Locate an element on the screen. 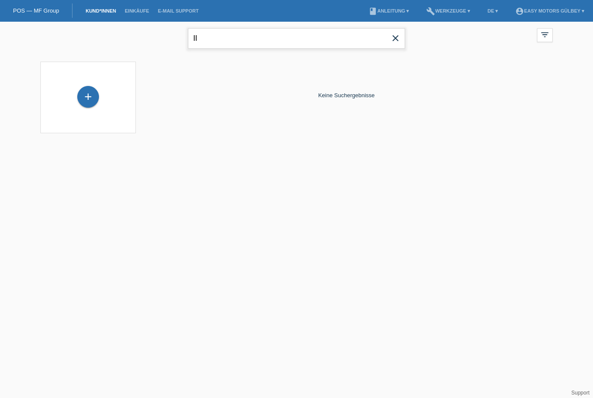 Image resolution: width=593 pixels, height=398 pixels. input: Suche... is located at coordinates (296, 38).